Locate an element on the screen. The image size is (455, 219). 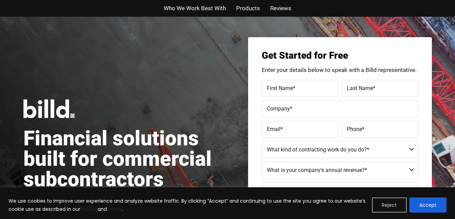
button: Reject is located at coordinates (389, 205).